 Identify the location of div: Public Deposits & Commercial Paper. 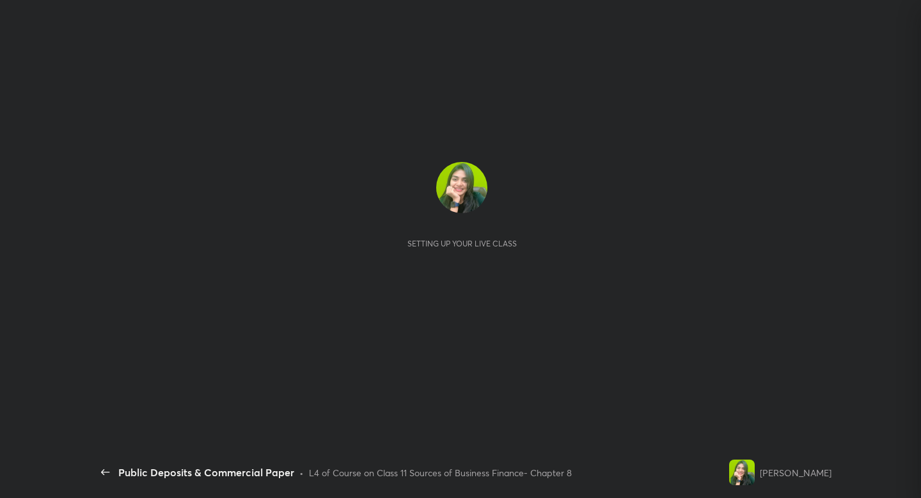
(206, 472).